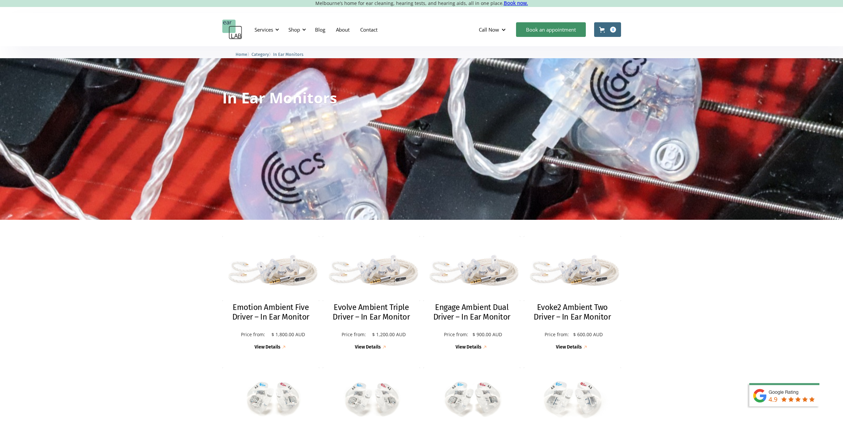 This screenshot has width=843, height=427. Describe the element at coordinates (279, 97) in the screenshot. I see `h1: In Ear Monitors` at that location.